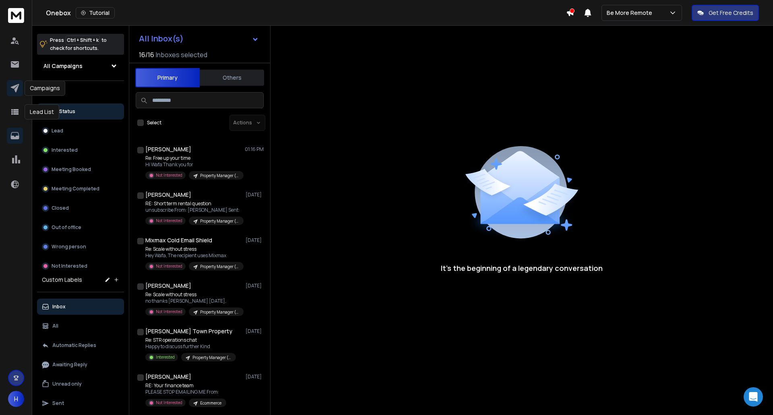 This screenshot has width=773, height=415. What do you see at coordinates (191, 347) in the screenshot?
I see `p: Happy to discuss further Kind` at bounding box center [191, 347].